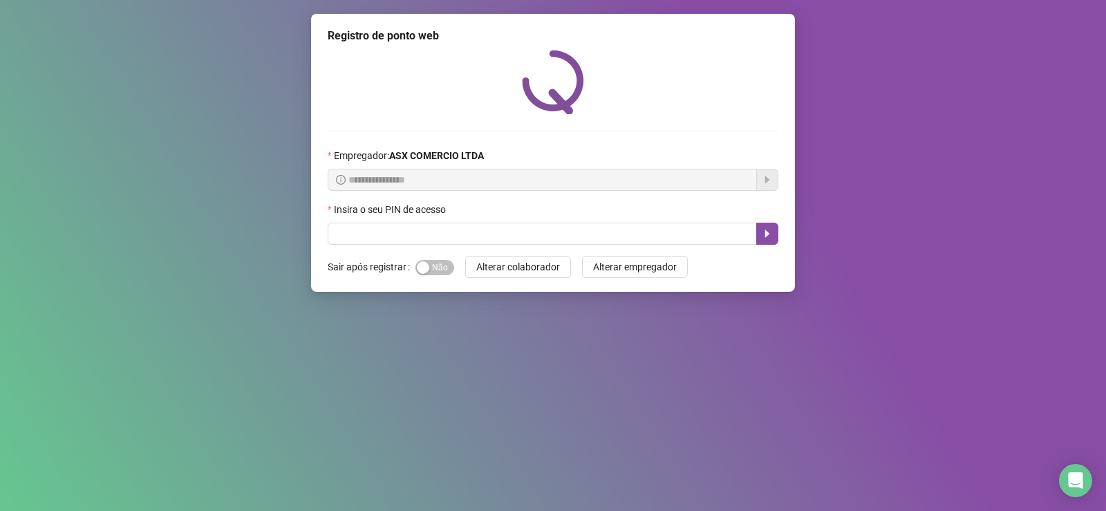  Describe the element at coordinates (391, 210) in the screenshot. I see `label: Insira o seu PIN de acesso` at that location.